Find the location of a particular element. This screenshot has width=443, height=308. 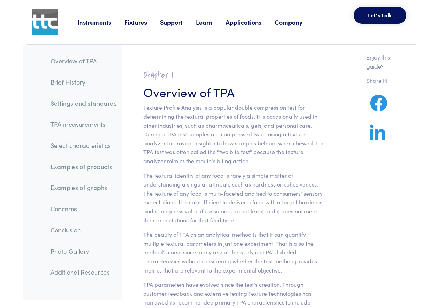

img: ttc_logo_1x1_v1.0.png is located at coordinates (45, 22).